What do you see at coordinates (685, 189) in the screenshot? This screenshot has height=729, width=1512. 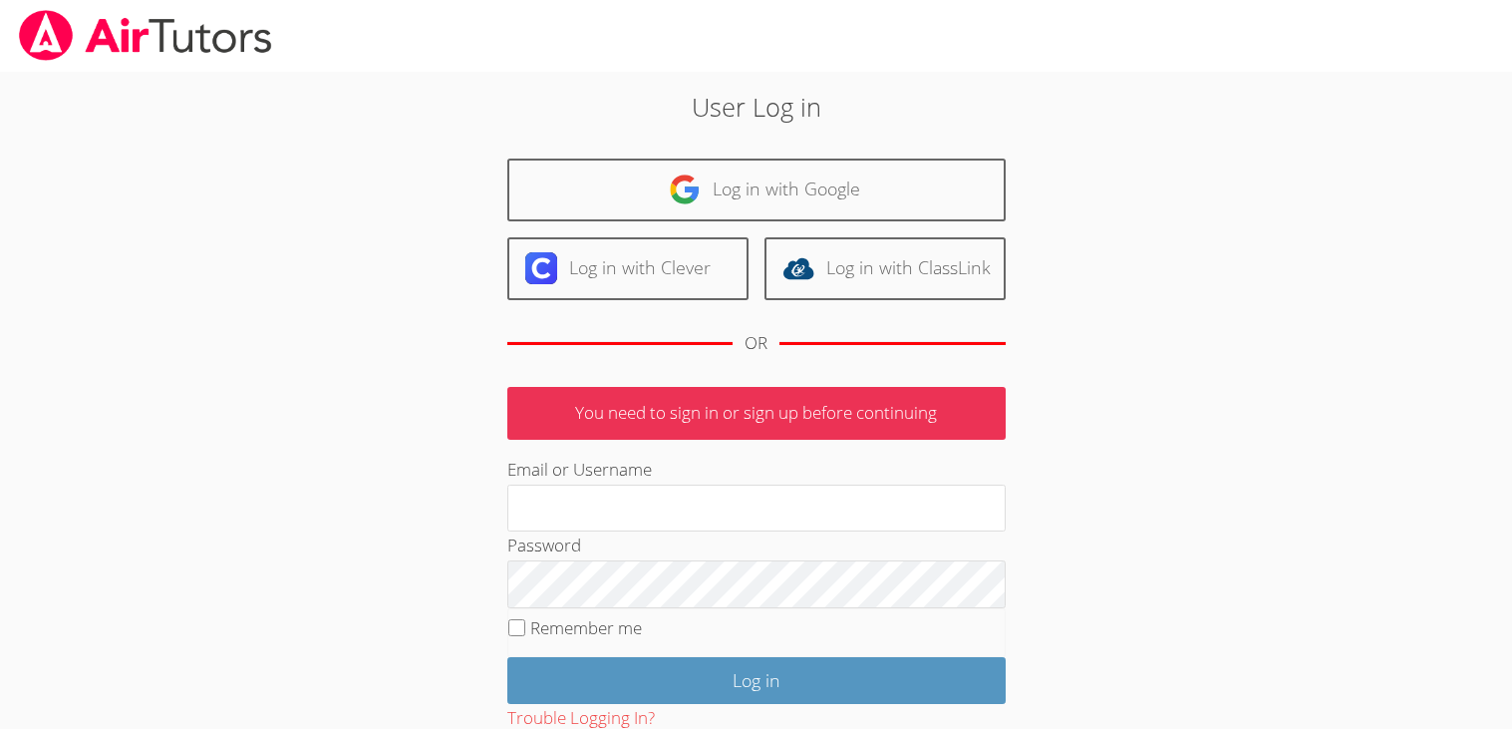 I see `img: google-logo-50288ca7cdecda66e5e0955fdab243c47b7ad437acaf1139b6f446037453330a.svg` at bounding box center [685, 189].